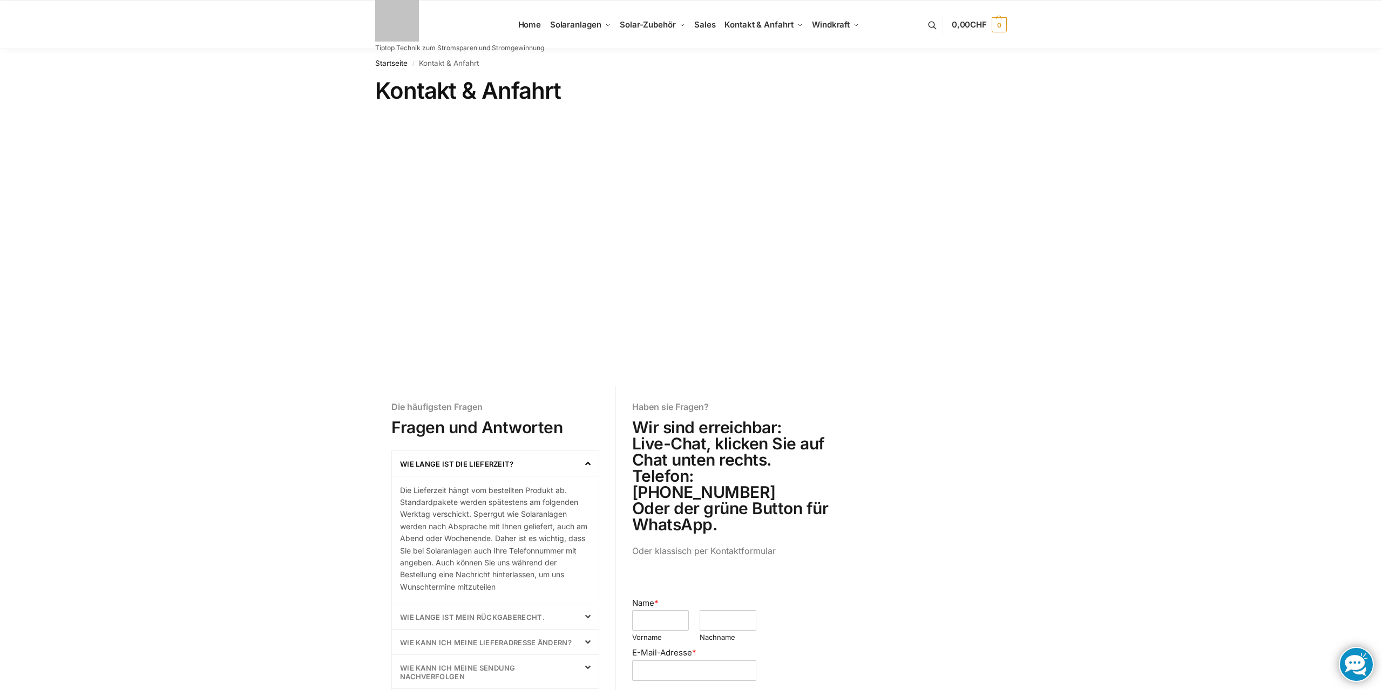 The height and width of the screenshot is (690, 1382). What do you see at coordinates (495, 617) in the screenshot?
I see `div: Wie lange ist mein Rückgaberecht.` at bounding box center [495, 617].